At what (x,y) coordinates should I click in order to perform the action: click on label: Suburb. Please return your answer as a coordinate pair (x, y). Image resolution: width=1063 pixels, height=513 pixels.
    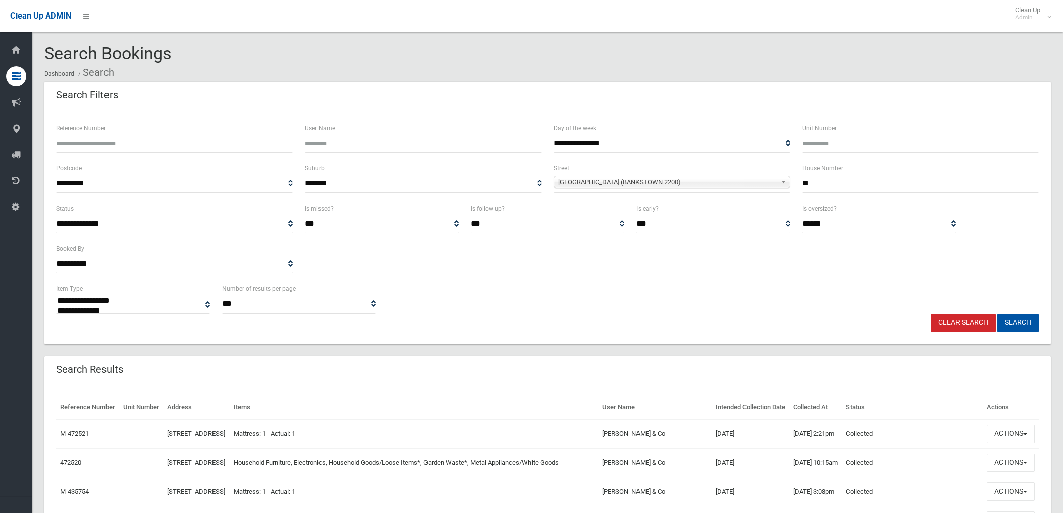
    Looking at the image, I should click on (314, 168).